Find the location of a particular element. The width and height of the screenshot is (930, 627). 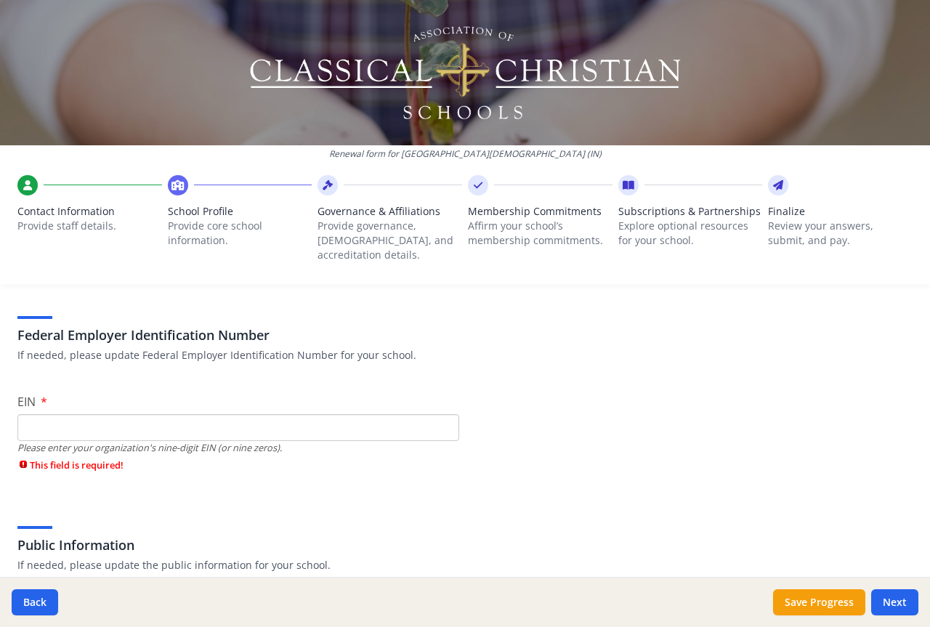

span: EIN is located at coordinates (26, 402).